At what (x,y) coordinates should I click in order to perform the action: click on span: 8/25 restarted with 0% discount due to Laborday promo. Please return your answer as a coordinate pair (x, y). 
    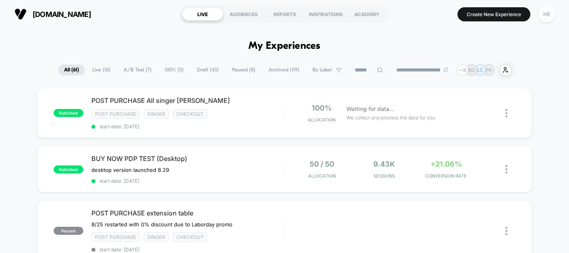
    Looking at the image, I should click on (162, 224).